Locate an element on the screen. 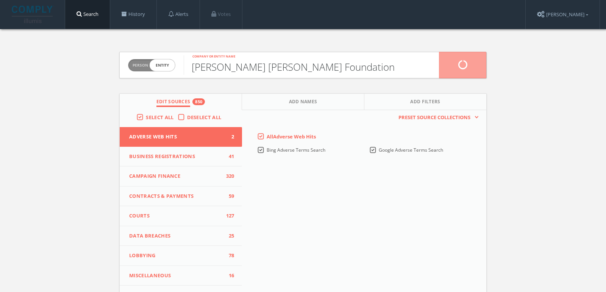 This screenshot has height=292, width=606. button: Add Names is located at coordinates (303, 102).